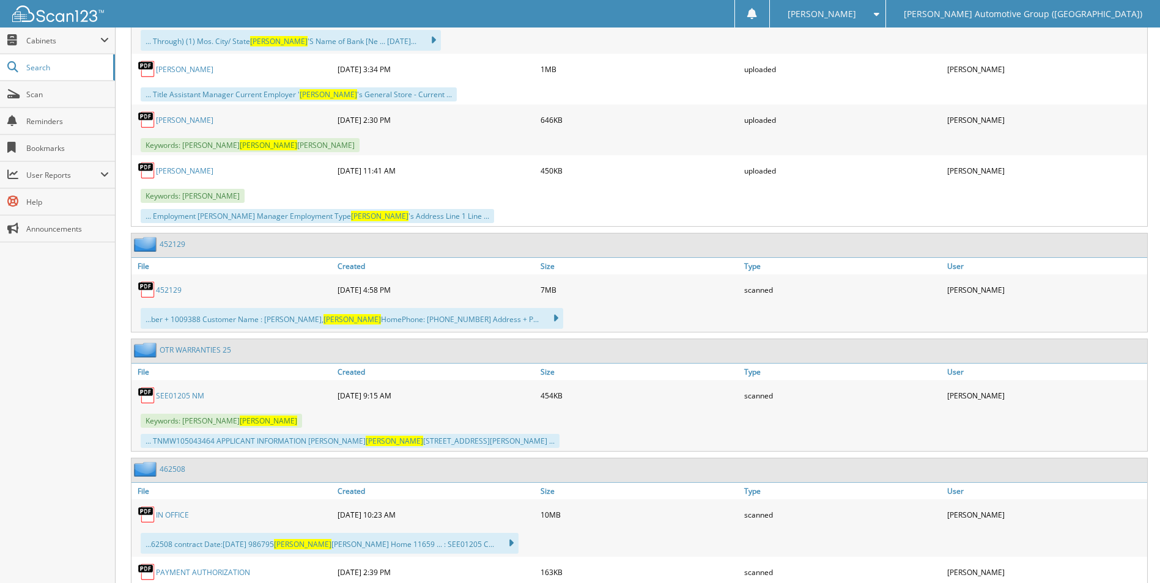 The image size is (1160, 583). I want to click on div: 7MB, so click(639, 290).